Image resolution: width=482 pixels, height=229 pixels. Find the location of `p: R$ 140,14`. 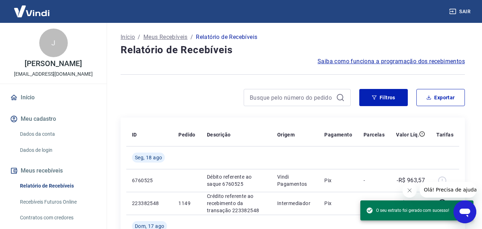

p: R$ 140,14 is located at coordinates (411, 203).